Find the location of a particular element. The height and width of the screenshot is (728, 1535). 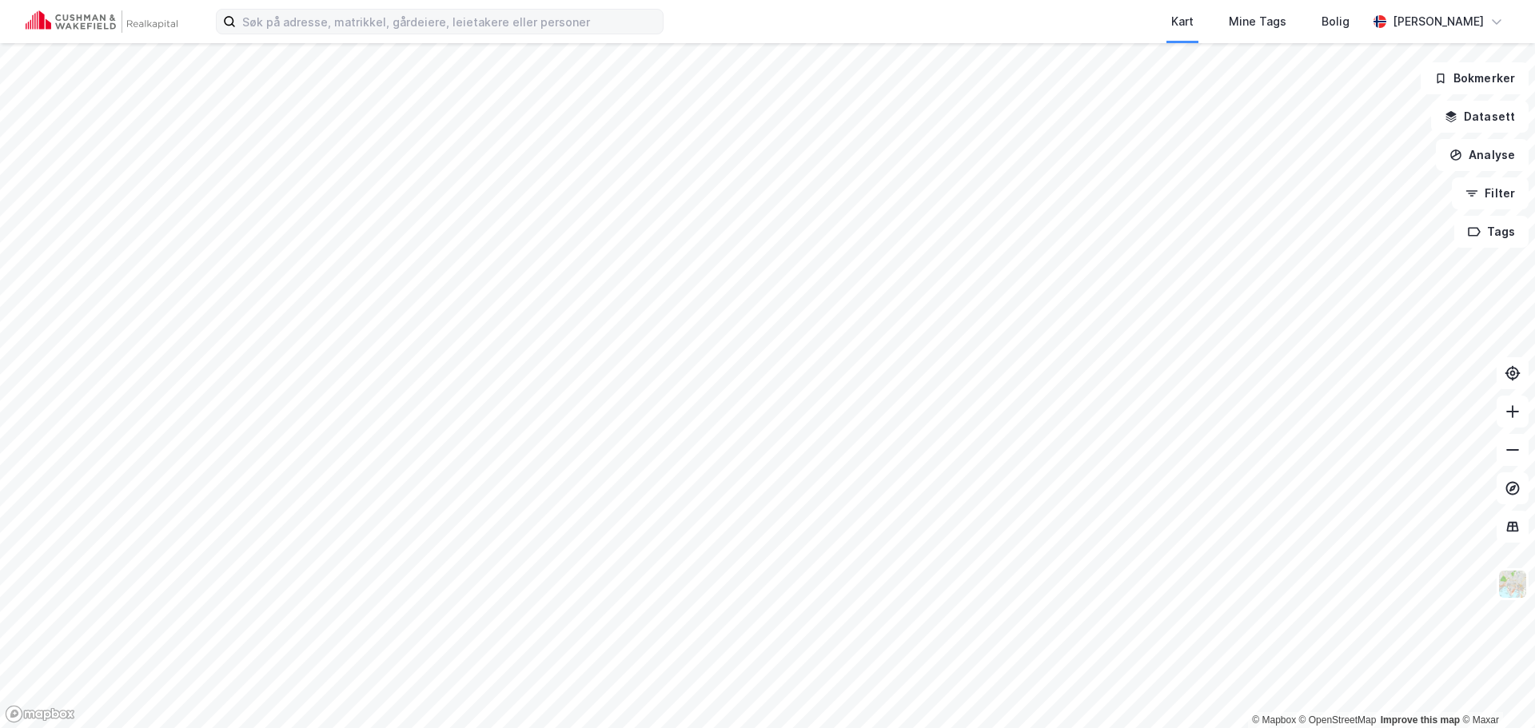

button: Datasett is located at coordinates (1480, 117).